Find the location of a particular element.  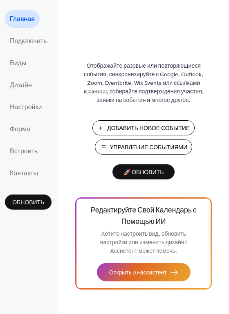

a: Настройки is located at coordinates (26, 107).